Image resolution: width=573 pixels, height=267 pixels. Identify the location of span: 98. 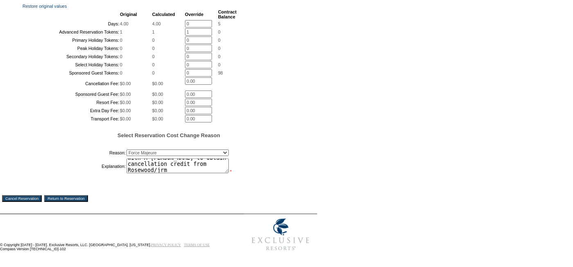
(221, 73).